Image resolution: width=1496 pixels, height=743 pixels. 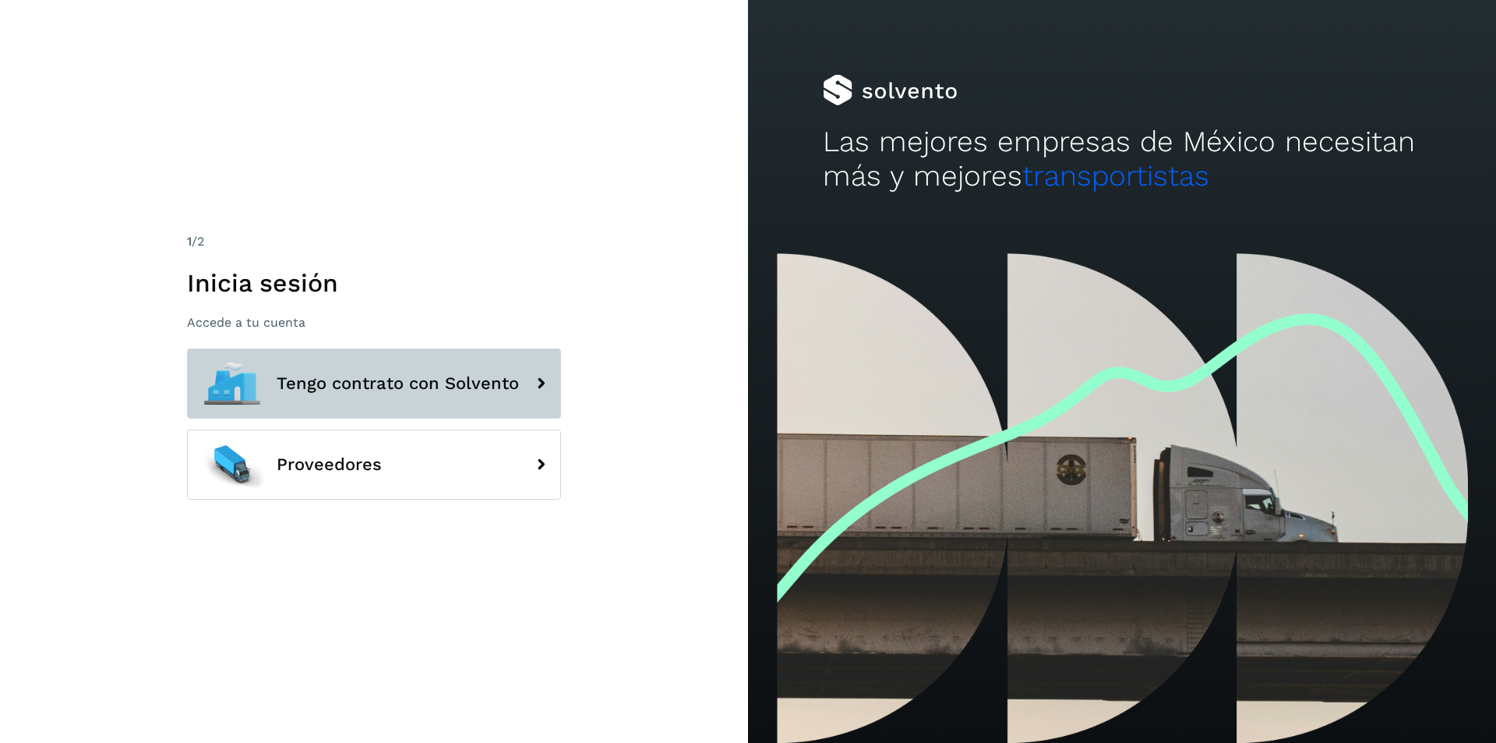 I want to click on h1: Inicia sesión, so click(x=374, y=283).